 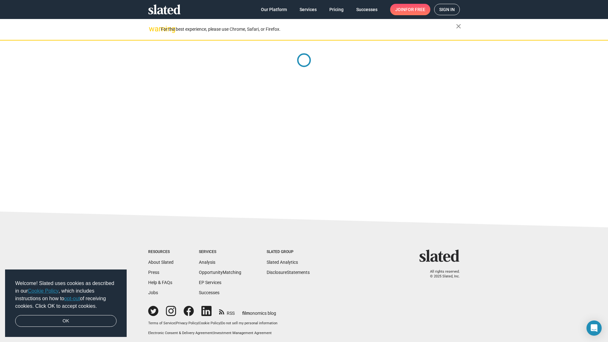 I want to click on span: film, so click(x=246, y=313).